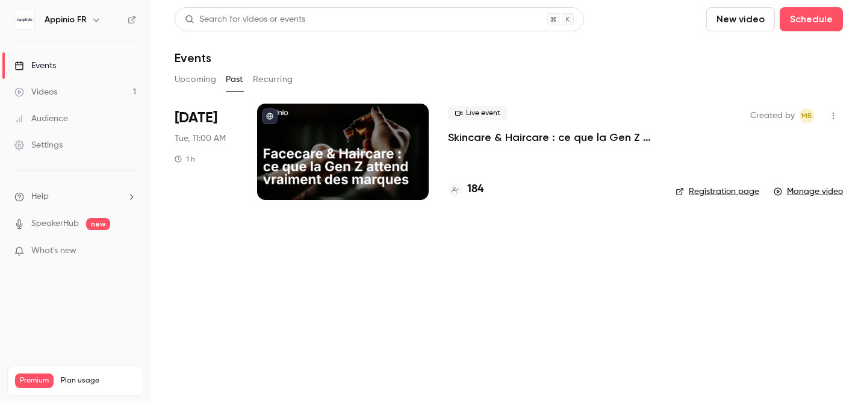 This screenshot has width=867, height=403. I want to click on span: Live event, so click(477, 113).